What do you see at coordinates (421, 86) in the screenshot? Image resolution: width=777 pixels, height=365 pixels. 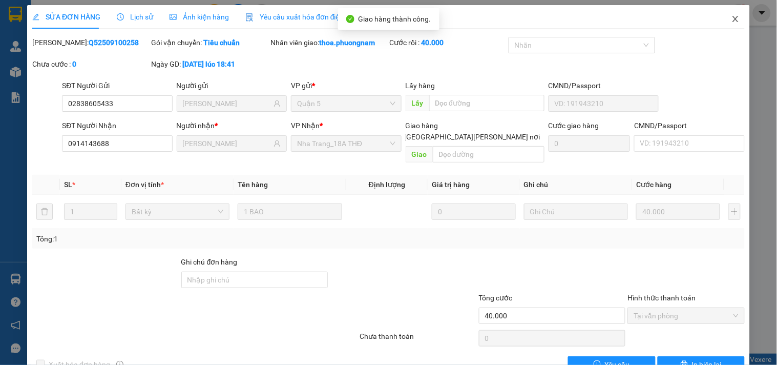 I see `span: Lấy hàng` at bounding box center [421, 86].